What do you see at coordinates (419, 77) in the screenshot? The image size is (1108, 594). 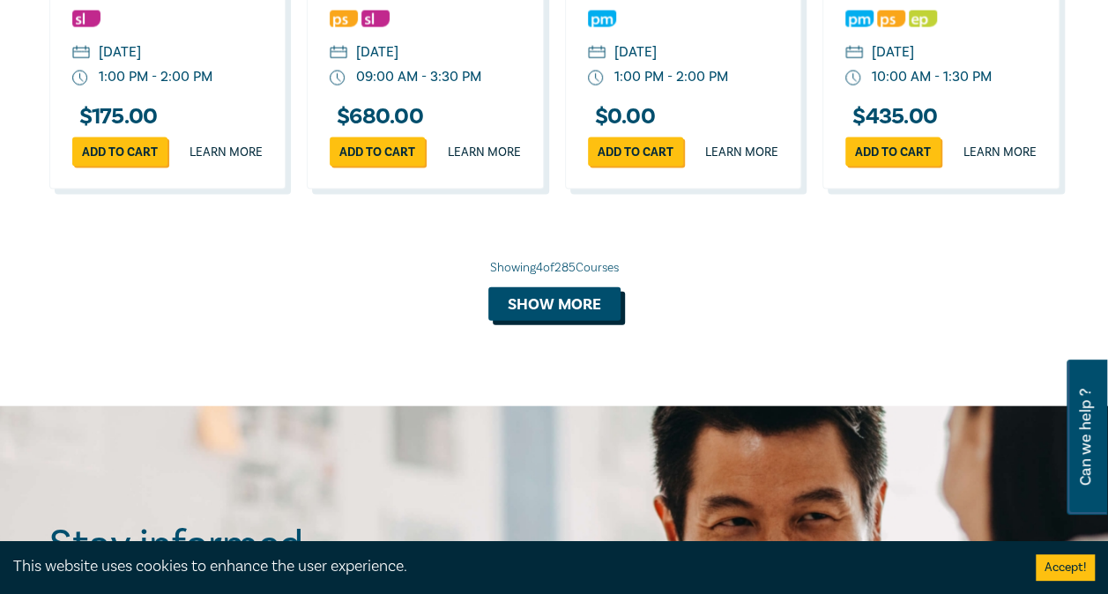 I see `div: 09:00 AM - 3:30 PM` at bounding box center [419, 77].